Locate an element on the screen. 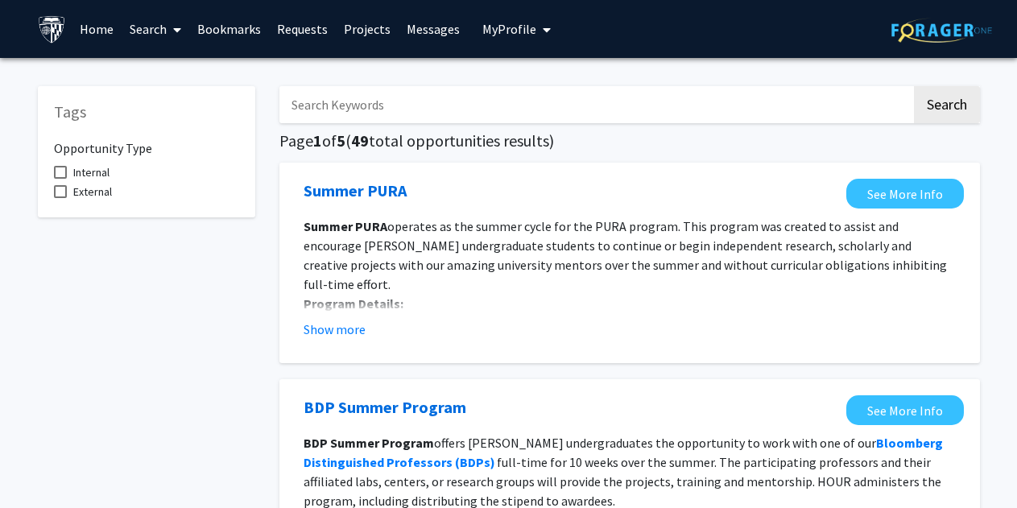 This screenshot has height=508, width=1017. a: Home is located at coordinates (97, 29).